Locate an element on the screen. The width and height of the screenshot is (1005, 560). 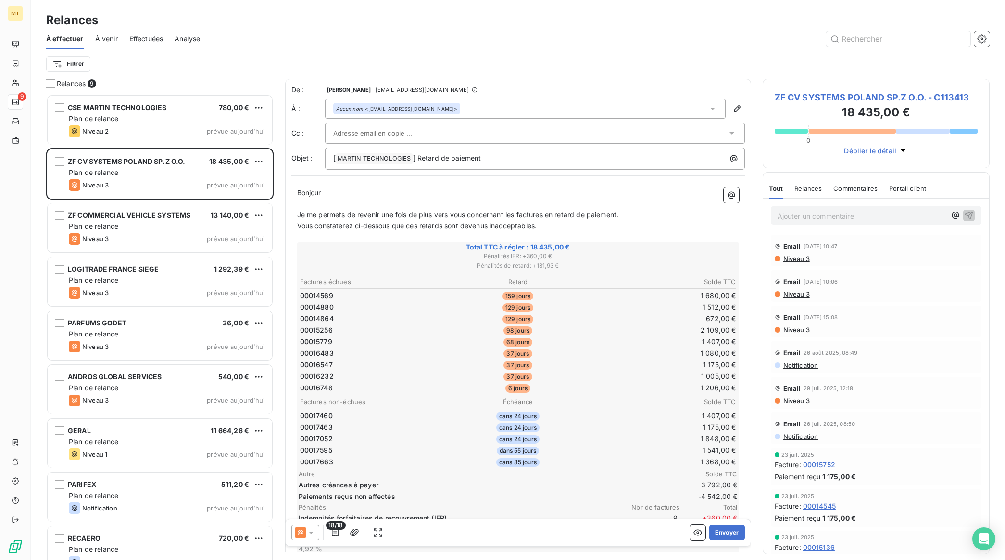
span: Niveau 2 is located at coordinates (95, 131).